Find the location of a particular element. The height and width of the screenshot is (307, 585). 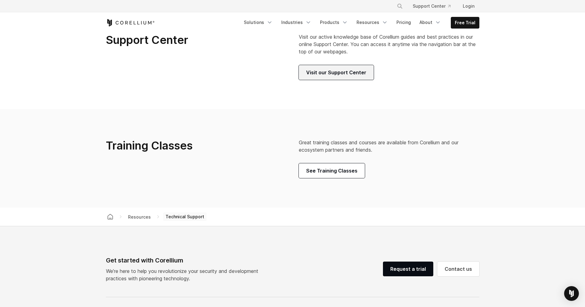

a: Pricing is located at coordinates (403, 22).